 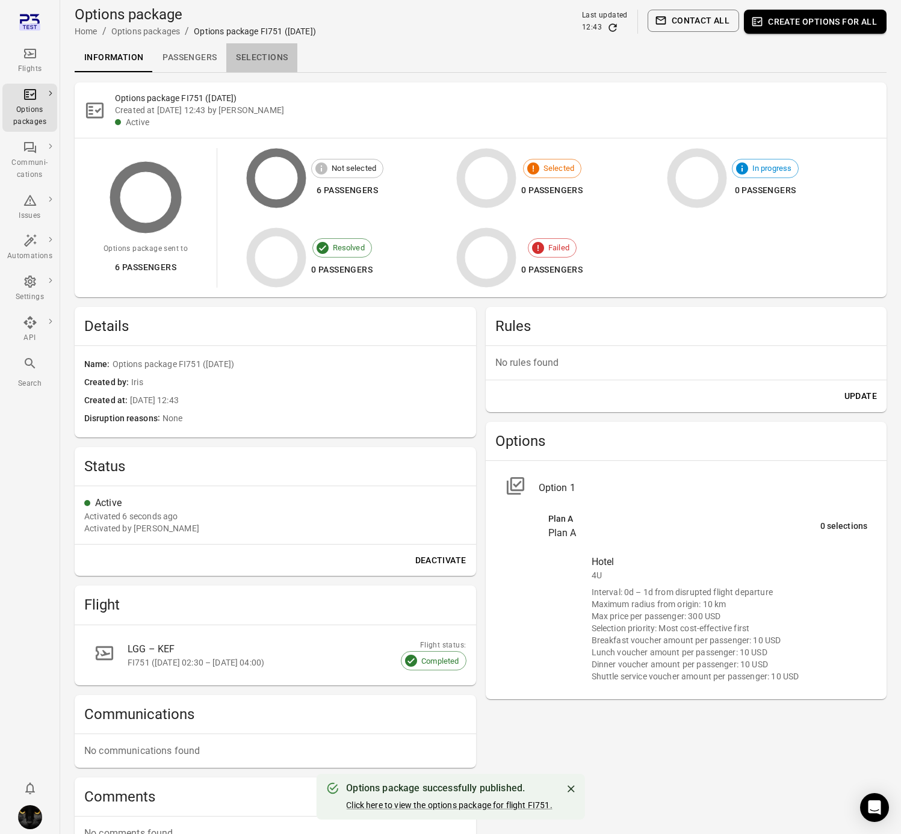 I want to click on button: Notifications, so click(x=30, y=789).